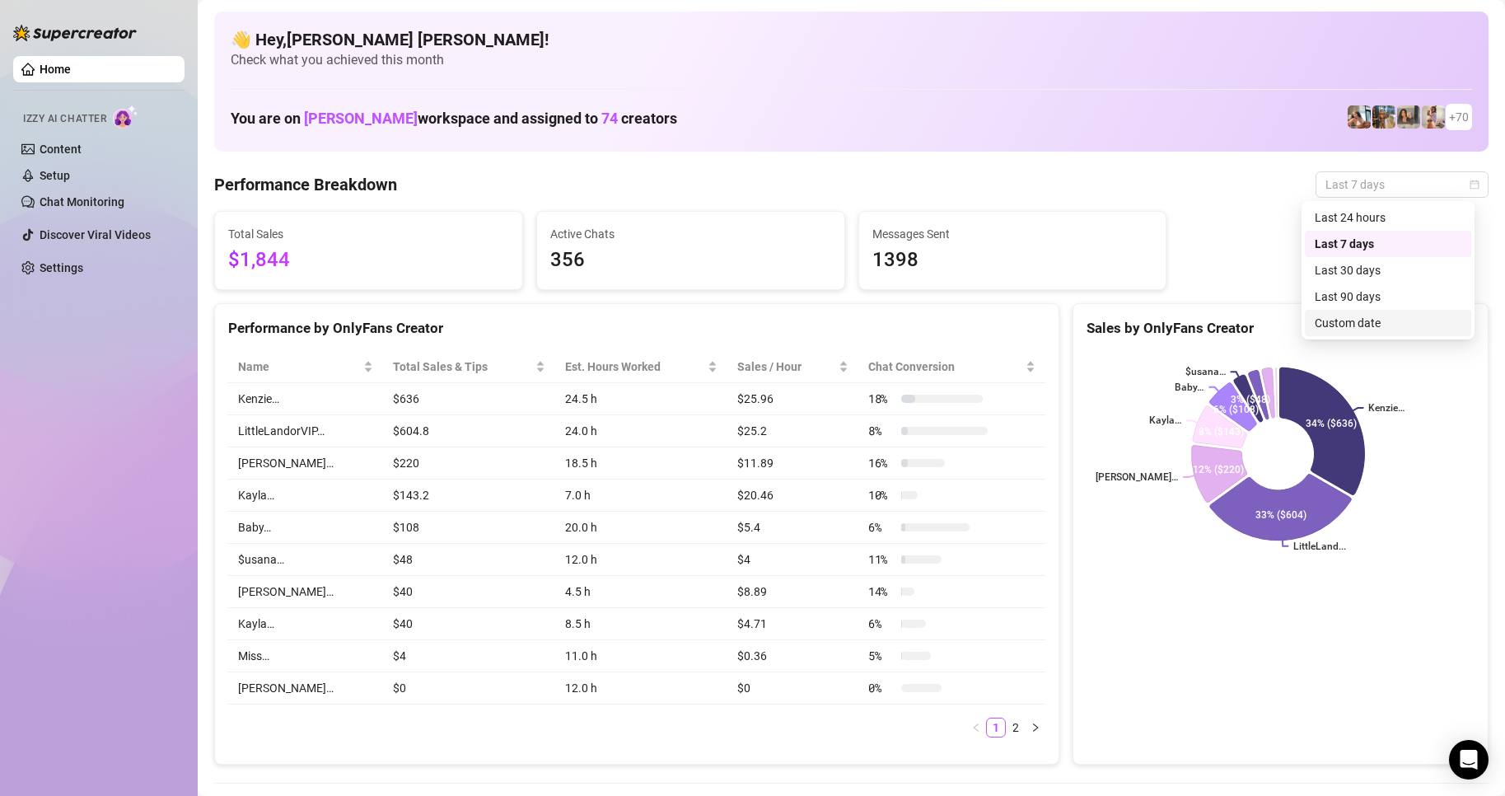  What do you see at coordinates (55, 69) in the screenshot?
I see `a: Home` at bounding box center [55, 69].